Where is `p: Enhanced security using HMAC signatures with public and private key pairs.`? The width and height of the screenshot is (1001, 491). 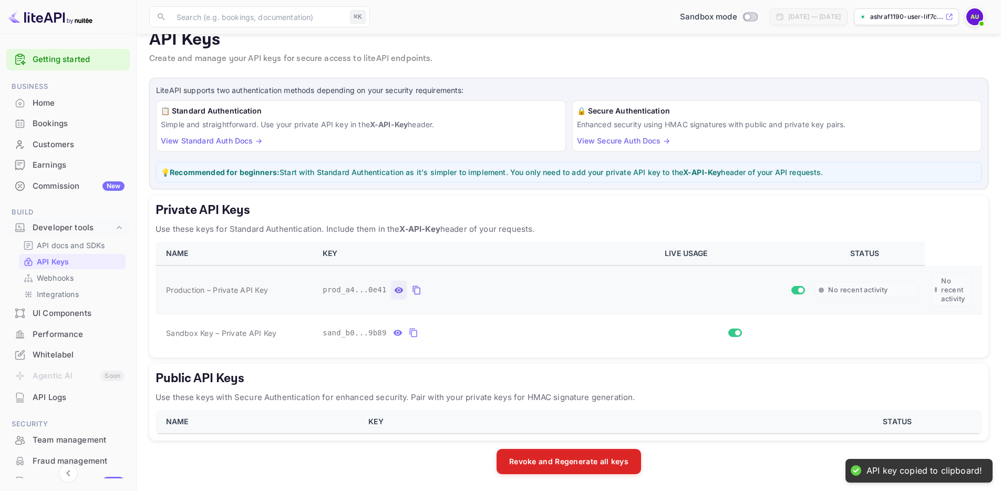
p: Enhanced security using HMAC signatures with public and private key pairs. is located at coordinates (777, 124).